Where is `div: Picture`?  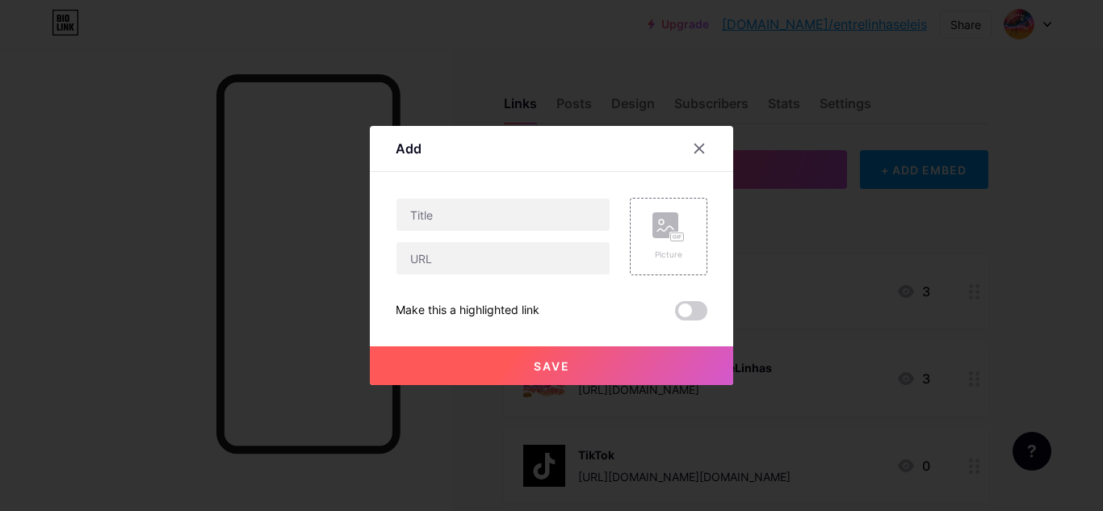 div: Picture is located at coordinates (668, 254).